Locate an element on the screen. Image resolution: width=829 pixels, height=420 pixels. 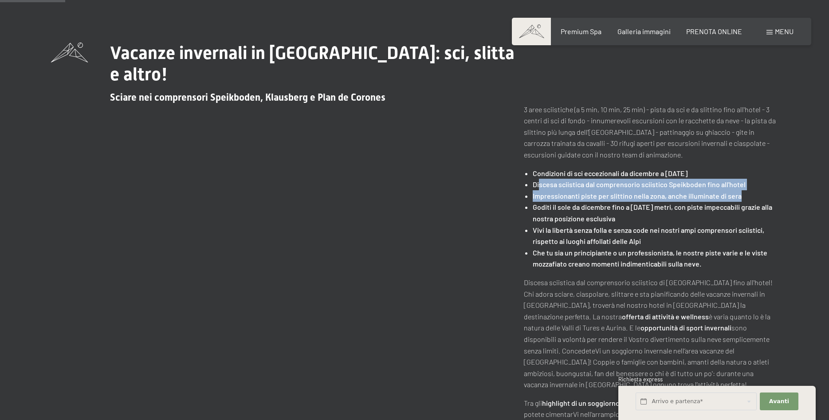
span: Galleria immagini is located at coordinates (644, 31).